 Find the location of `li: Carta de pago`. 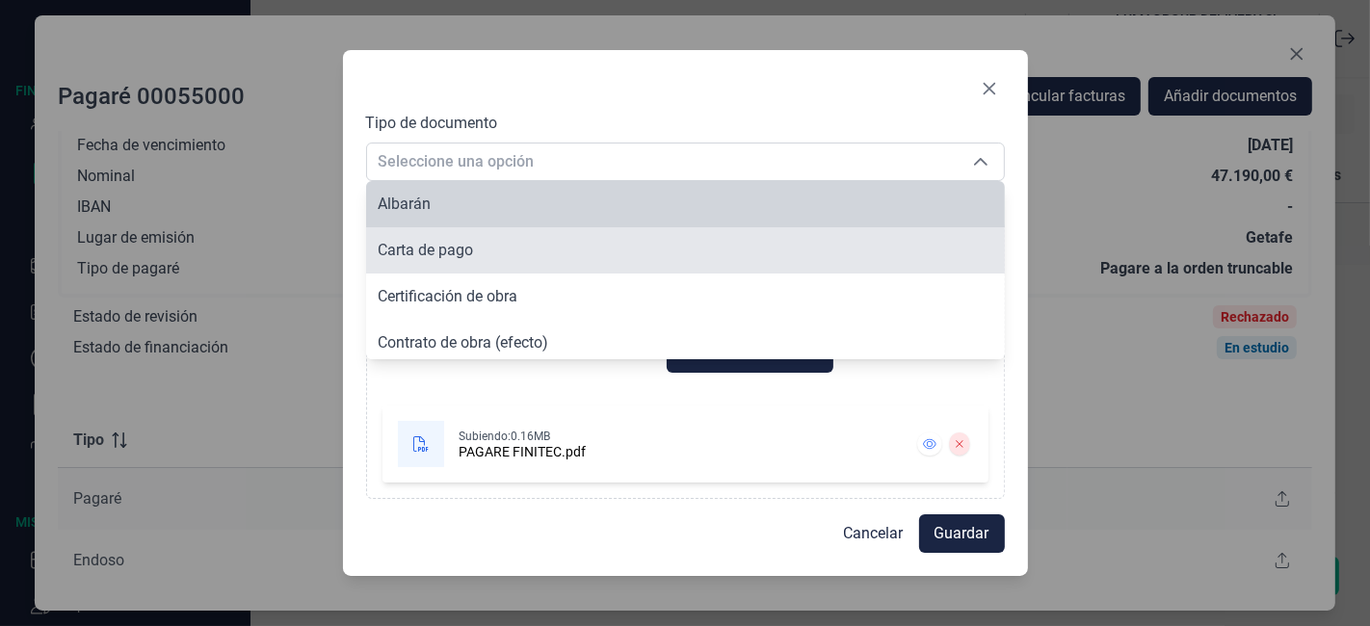

li: Carta de pago is located at coordinates (685, 251).